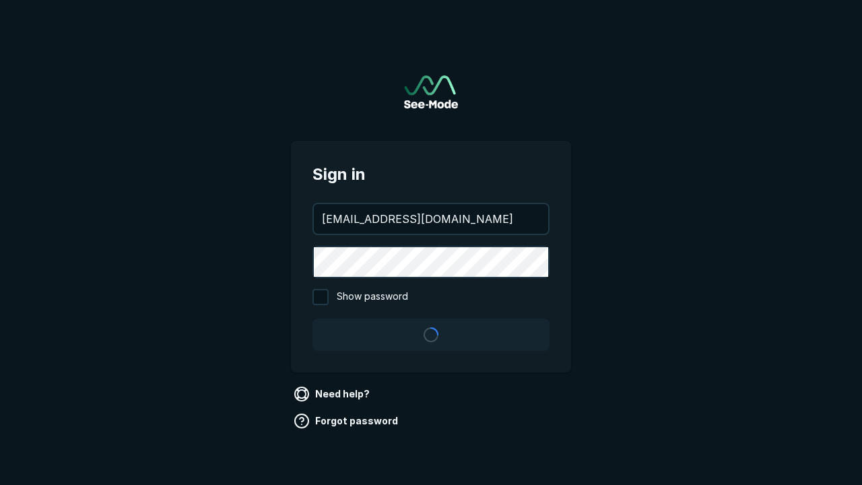 This screenshot has width=862, height=485. Describe the element at coordinates (431, 92) in the screenshot. I see `a: Go to sign in` at that location.